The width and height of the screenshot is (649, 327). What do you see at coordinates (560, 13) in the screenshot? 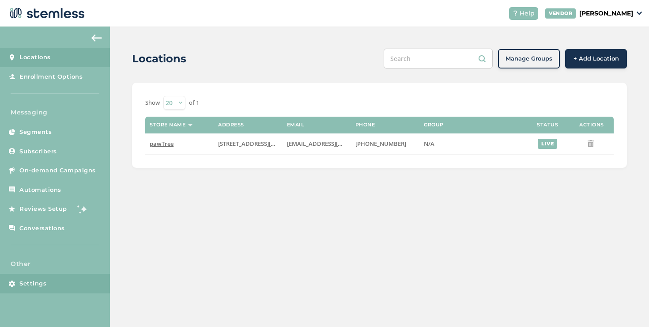
I see `div: VENDOR` at bounding box center [560, 13].